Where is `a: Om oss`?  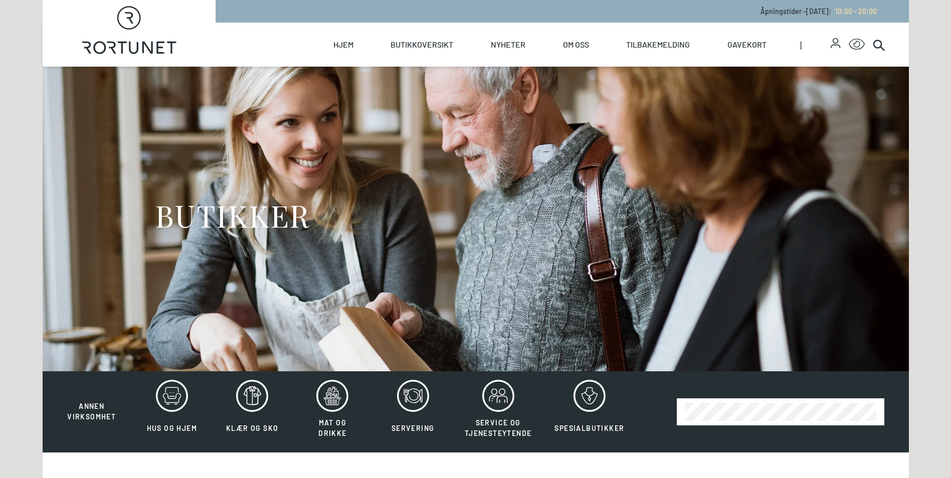
a: Om oss is located at coordinates (576, 45).